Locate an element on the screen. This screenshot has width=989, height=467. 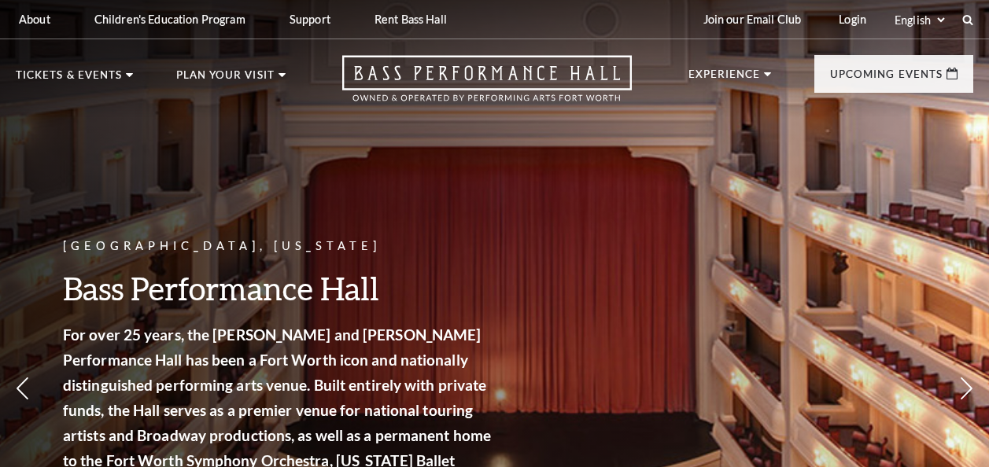
p: Experience is located at coordinates (725, 79).